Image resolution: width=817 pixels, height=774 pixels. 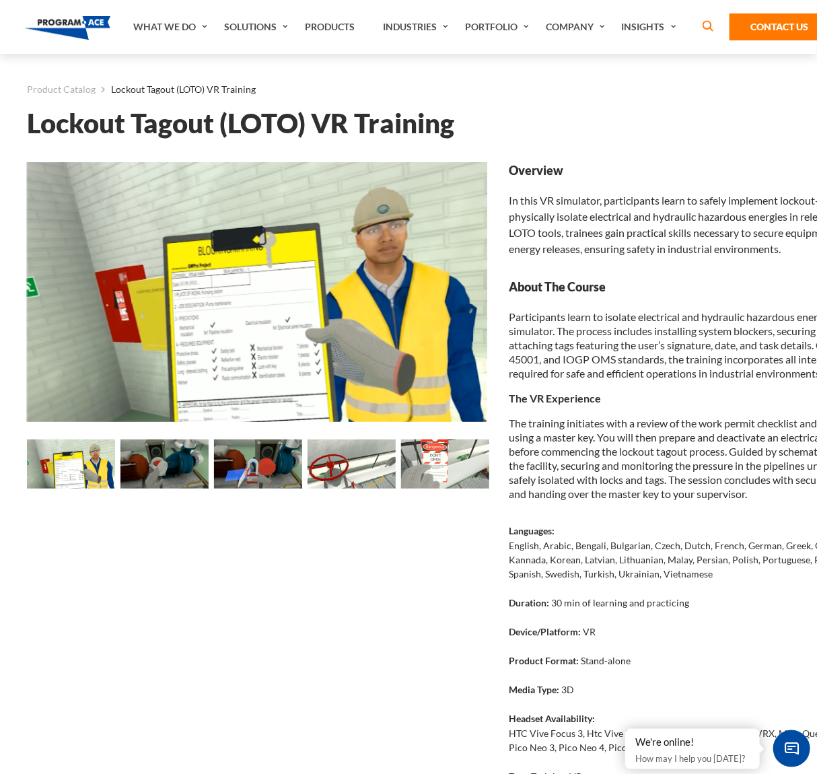 What do you see at coordinates (692, 742) in the screenshot?
I see `div: We're online!` at bounding box center [692, 742].